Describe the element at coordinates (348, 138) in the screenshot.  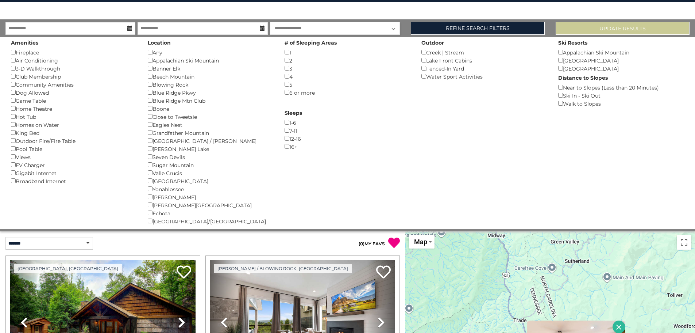
I see `div: 12-16` at that location.